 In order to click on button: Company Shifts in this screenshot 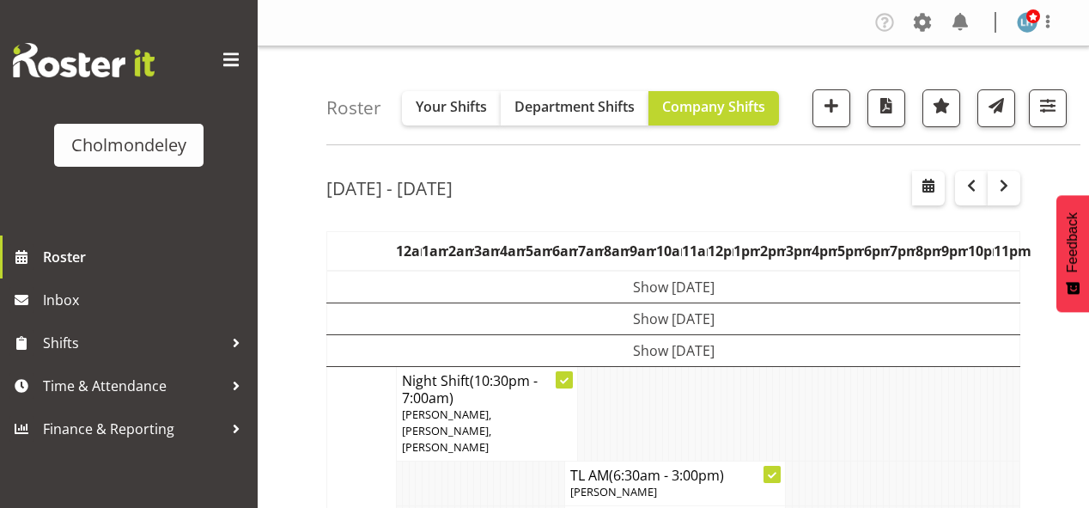, I will do `click(714, 108)`.